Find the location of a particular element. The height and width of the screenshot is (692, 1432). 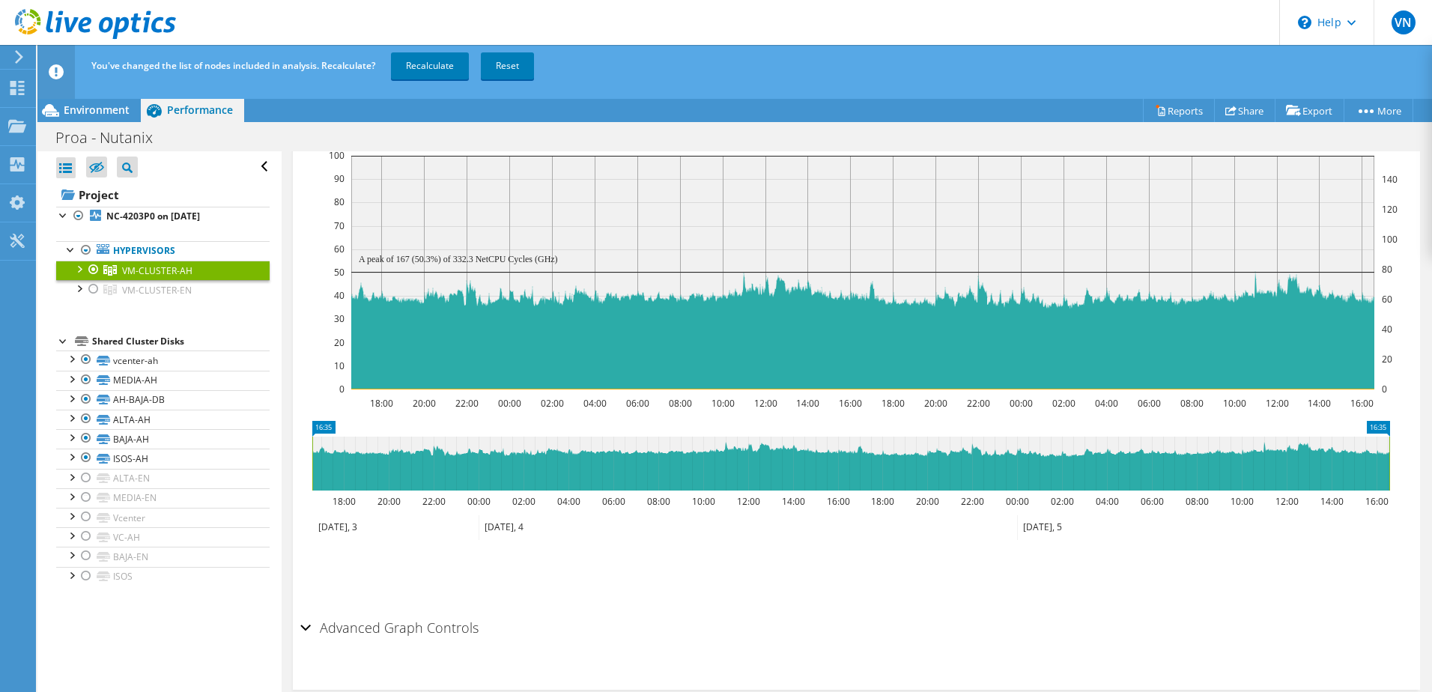

text: 70 is located at coordinates (339, 225).